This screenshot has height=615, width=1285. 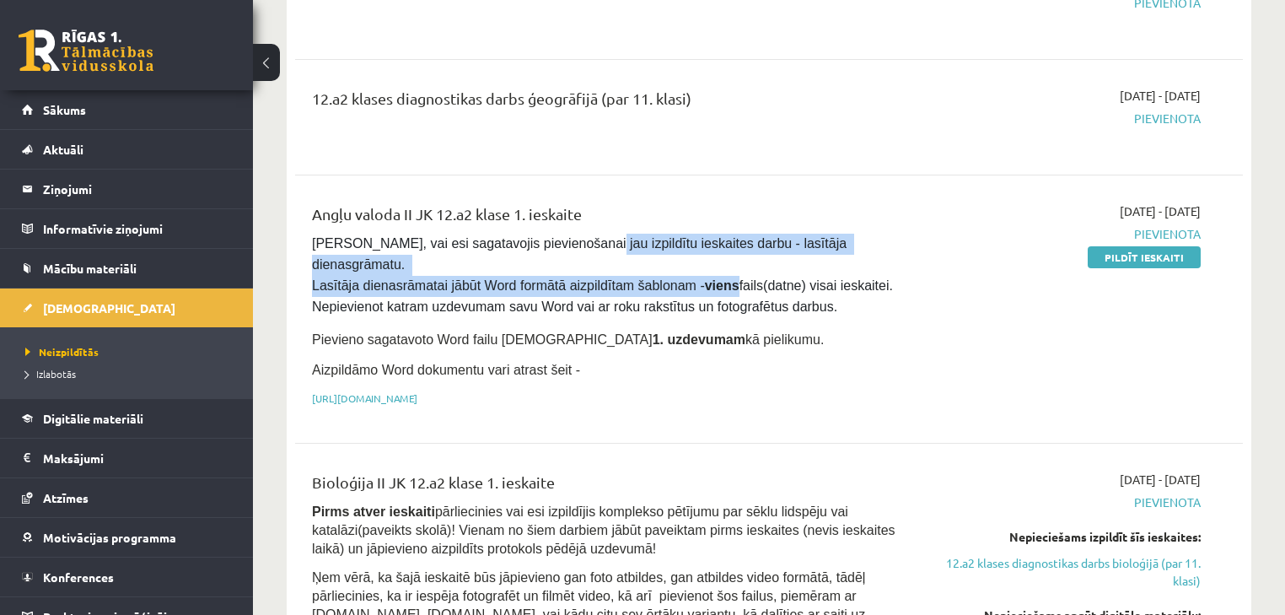 I want to click on legend: Informatīvie ziņojumi, so click(x=137, y=229).